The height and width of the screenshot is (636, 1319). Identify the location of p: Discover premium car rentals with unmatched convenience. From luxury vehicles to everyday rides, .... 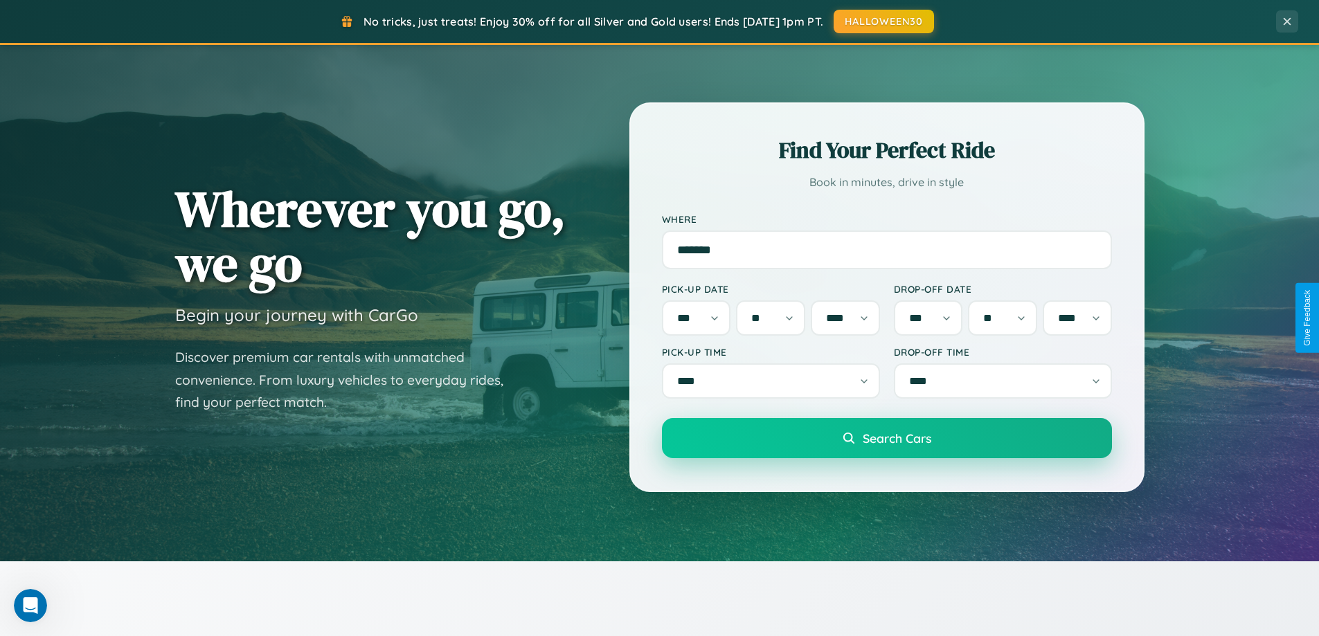
(348, 380).